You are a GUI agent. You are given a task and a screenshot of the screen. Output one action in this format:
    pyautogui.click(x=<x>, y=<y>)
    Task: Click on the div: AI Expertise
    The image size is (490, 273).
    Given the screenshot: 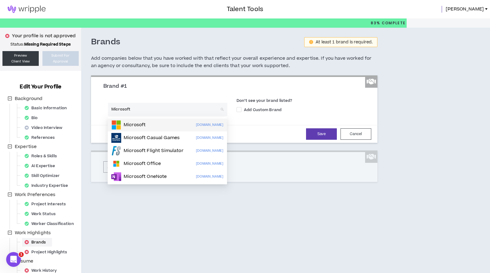 What is the action you would take?
    pyautogui.click(x=42, y=166)
    